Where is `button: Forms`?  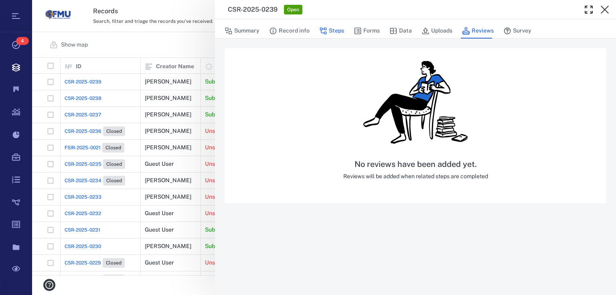 button: Forms is located at coordinates (367, 31).